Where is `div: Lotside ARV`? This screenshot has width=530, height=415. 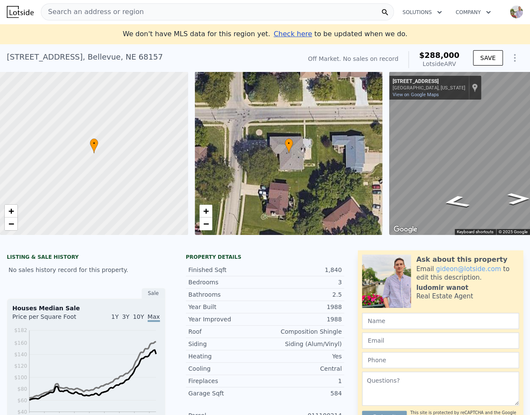
div: Lotside ARV is located at coordinates (439, 64).